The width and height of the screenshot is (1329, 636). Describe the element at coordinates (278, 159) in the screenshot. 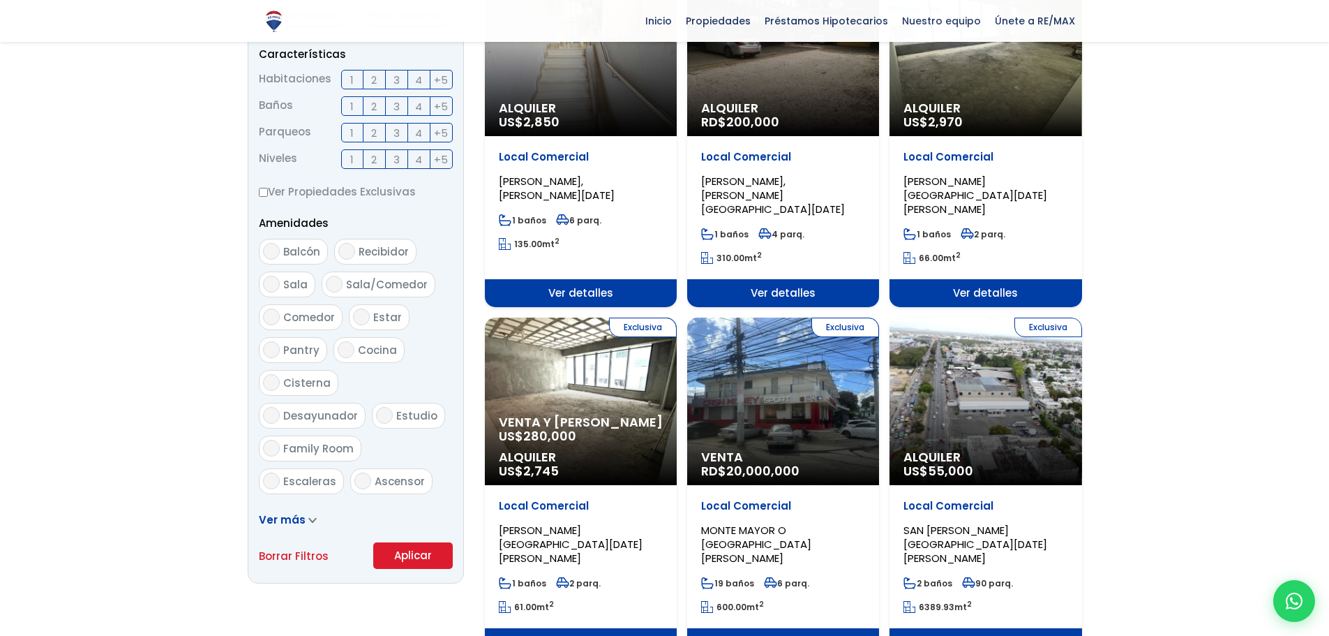

I see `span: Niveles` at that location.